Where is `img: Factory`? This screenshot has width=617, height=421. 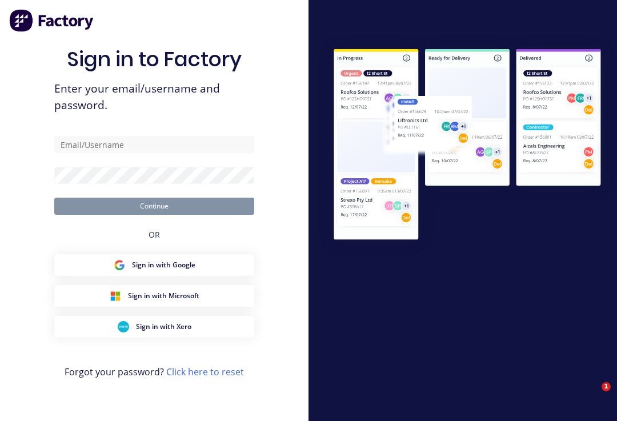
img: Factory is located at coordinates (52, 21).